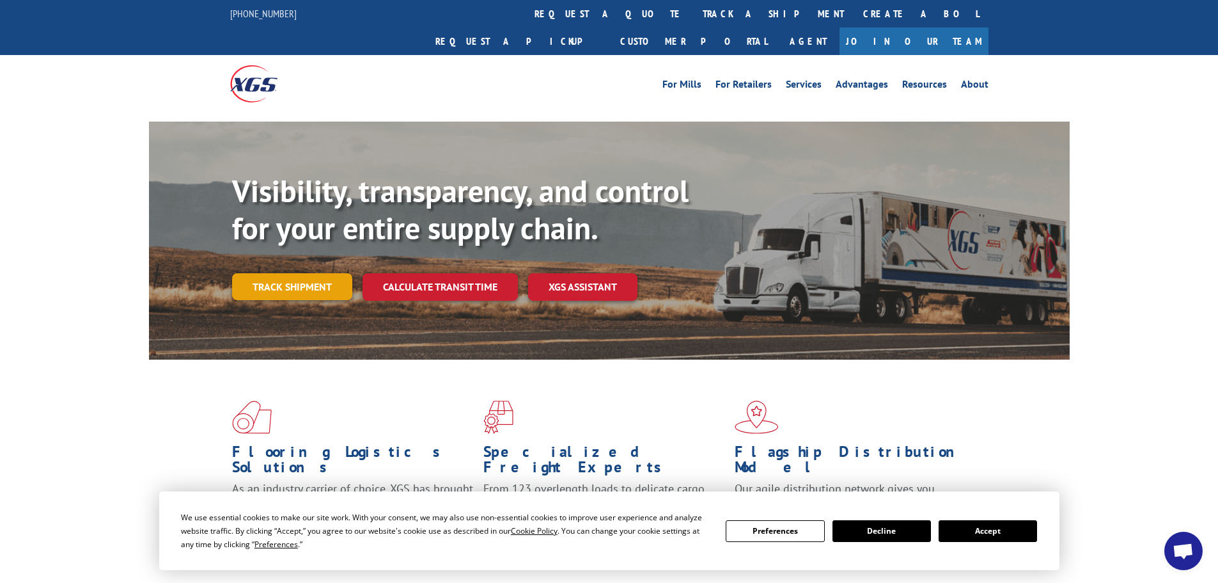  What do you see at coordinates (744, 86) in the screenshot?
I see `a: For Retailers` at bounding box center [744, 86].